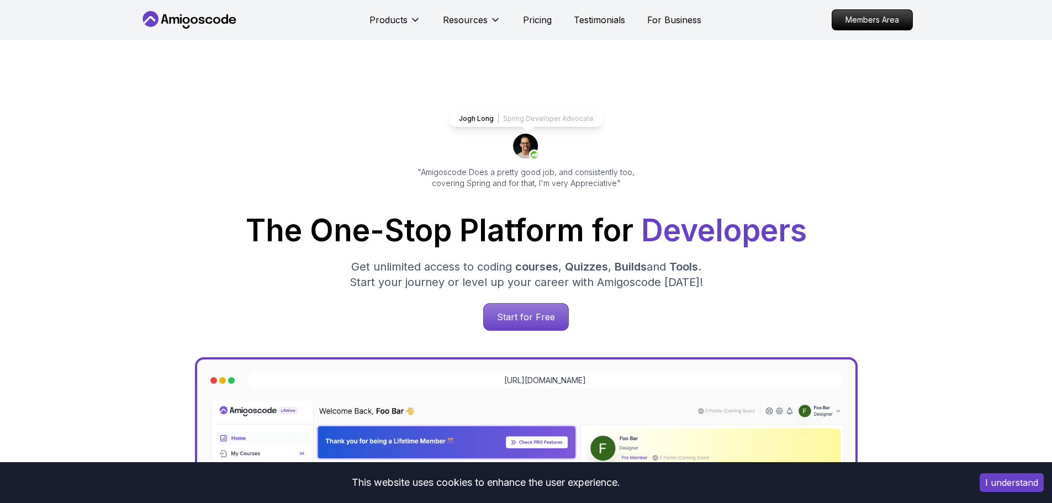 The width and height of the screenshot is (1052, 503). What do you see at coordinates (526, 275) in the screenshot?
I see `p: Get unlimited access to coding , , and . Start your journey or level up your career with Amigosco...` at bounding box center [526, 275].